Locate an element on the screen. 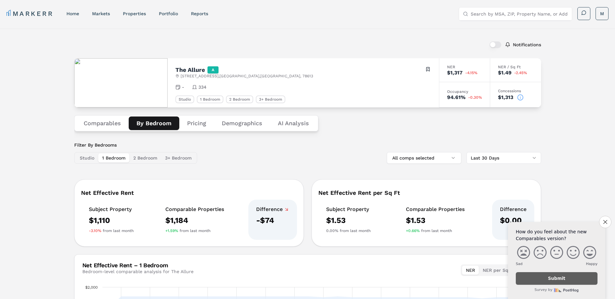 This screenshot has height=299, width=615. div: 1 Bedroom is located at coordinates (210, 99).